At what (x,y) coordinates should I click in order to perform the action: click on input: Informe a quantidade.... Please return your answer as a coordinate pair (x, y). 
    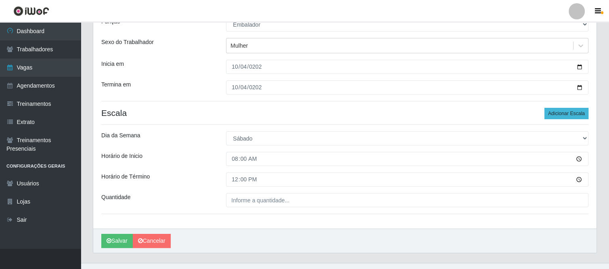
    Looking at the image, I should click on (407, 200).